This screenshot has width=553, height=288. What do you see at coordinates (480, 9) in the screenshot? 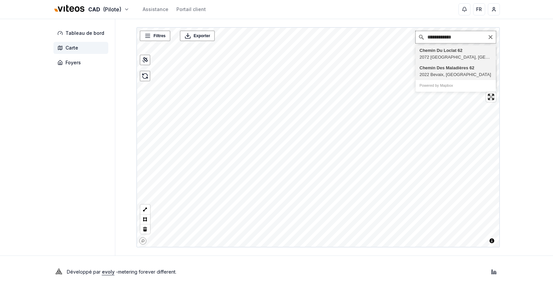
I see `button: FR` at bounding box center [480, 9].